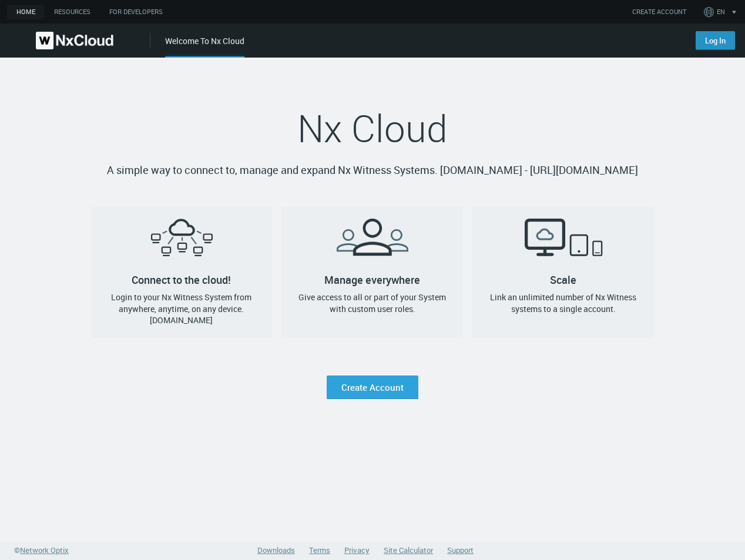  I want to click on a: Downloads, so click(276, 550).